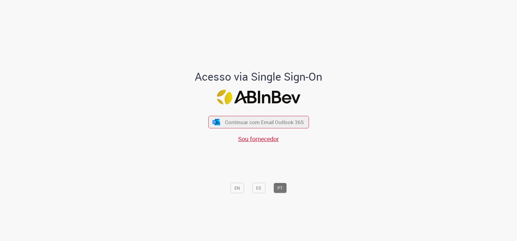 This screenshot has height=241, width=517. What do you see at coordinates (258, 122) in the screenshot?
I see `button: ícone Azure/Microsoft 360 Continuar com Email Outlook 365` at bounding box center [258, 122].